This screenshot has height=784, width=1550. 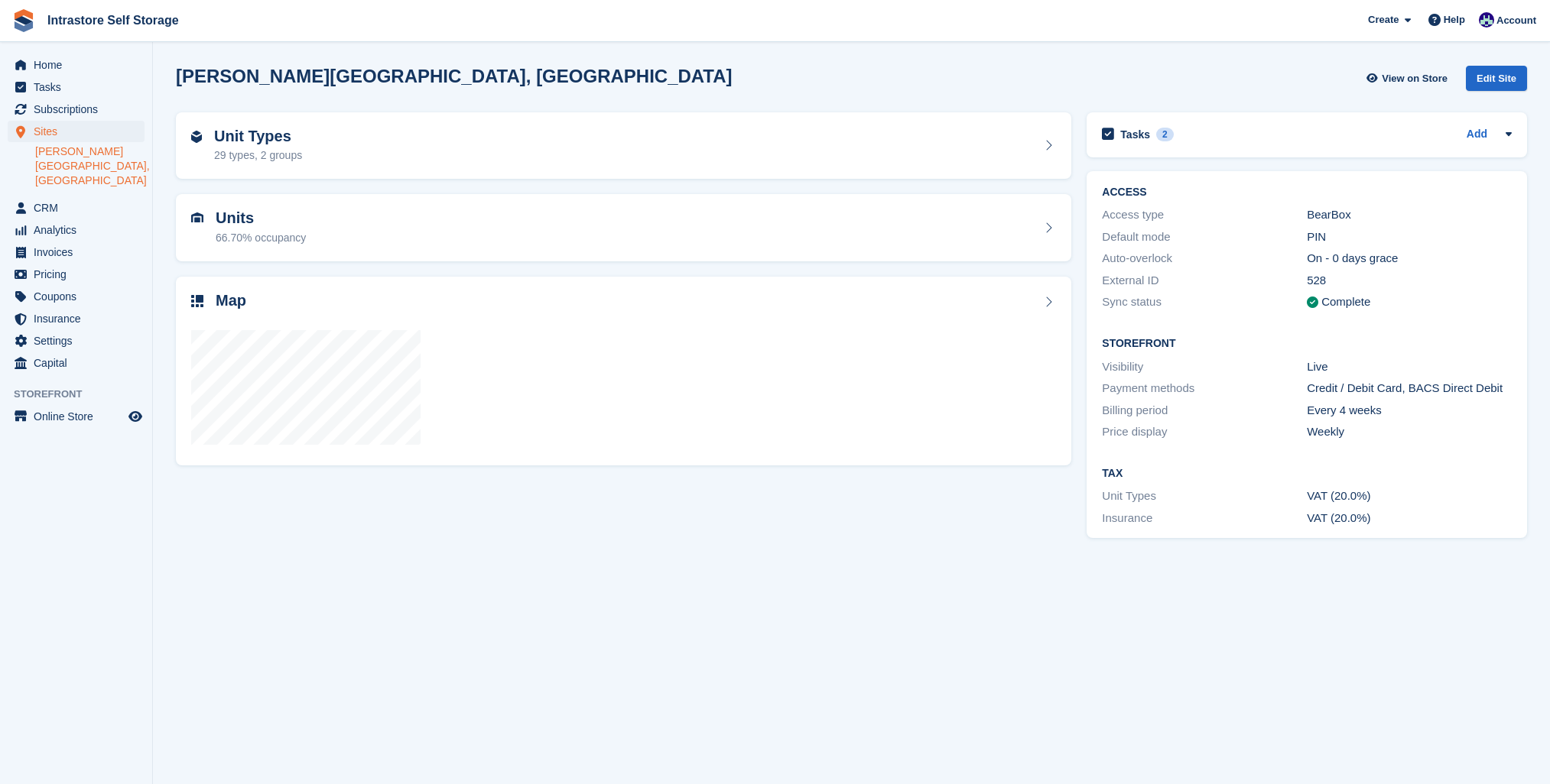 What do you see at coordinates (1383, 20) in the screenshot?
I see `span: Create` at bounding box center [1383, 20].